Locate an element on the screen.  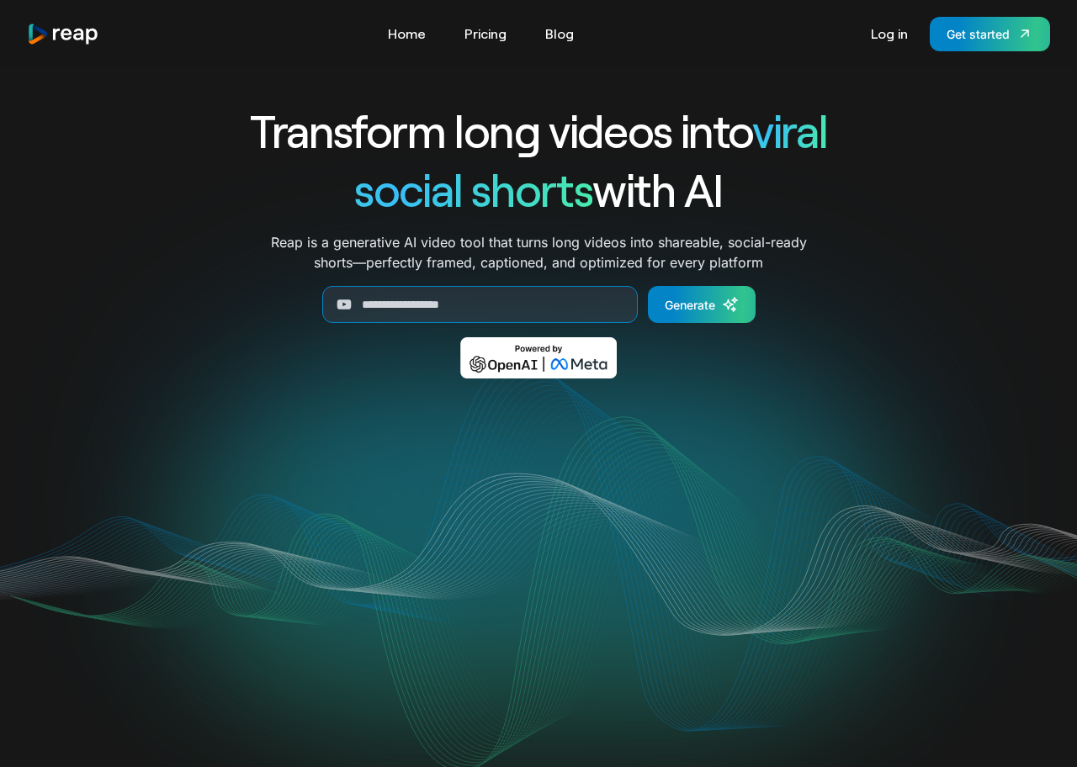
a: Blog is located at coordinates (559, 34).